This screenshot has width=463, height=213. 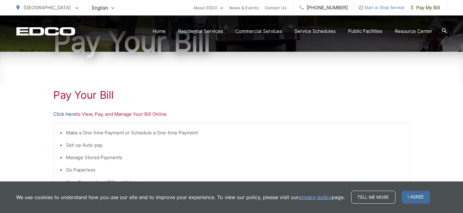 I want to click on a: Home, so click(x=160, y=31).